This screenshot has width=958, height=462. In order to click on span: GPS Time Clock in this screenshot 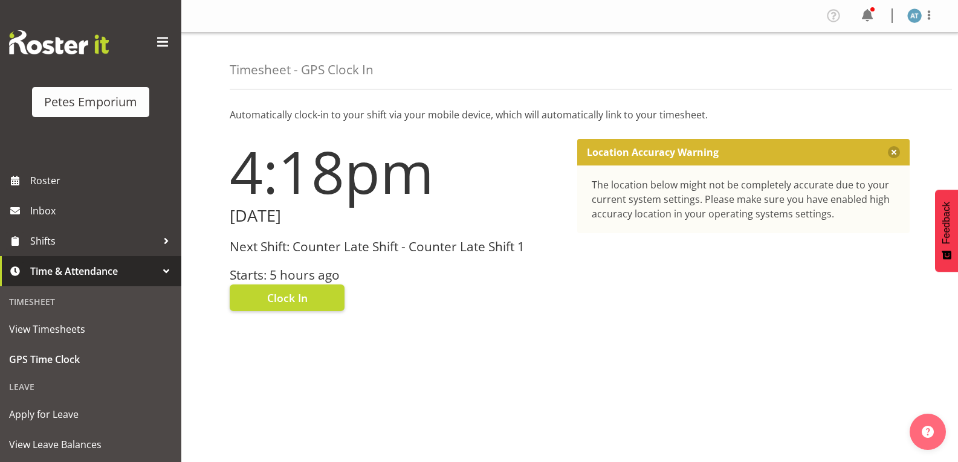, I will do `click(91, 360)`.